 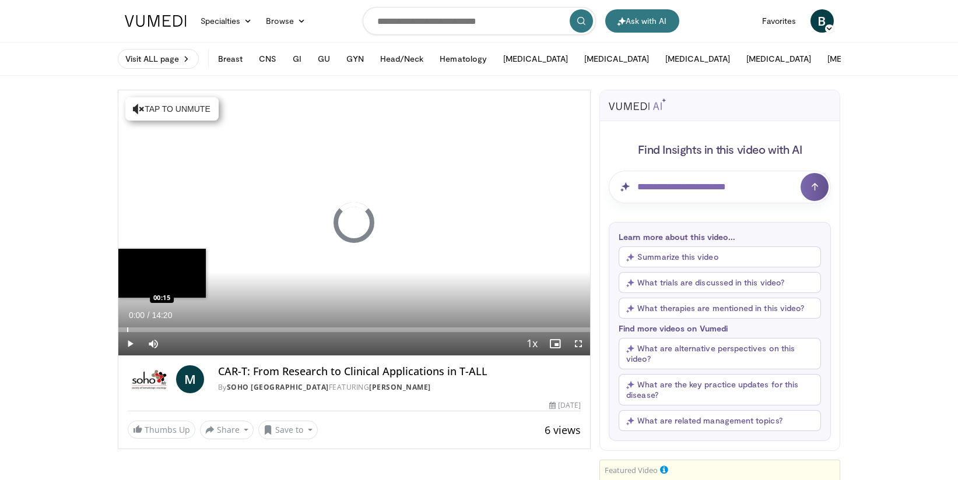 I want to click on a: B, so click(x=822, y=21).